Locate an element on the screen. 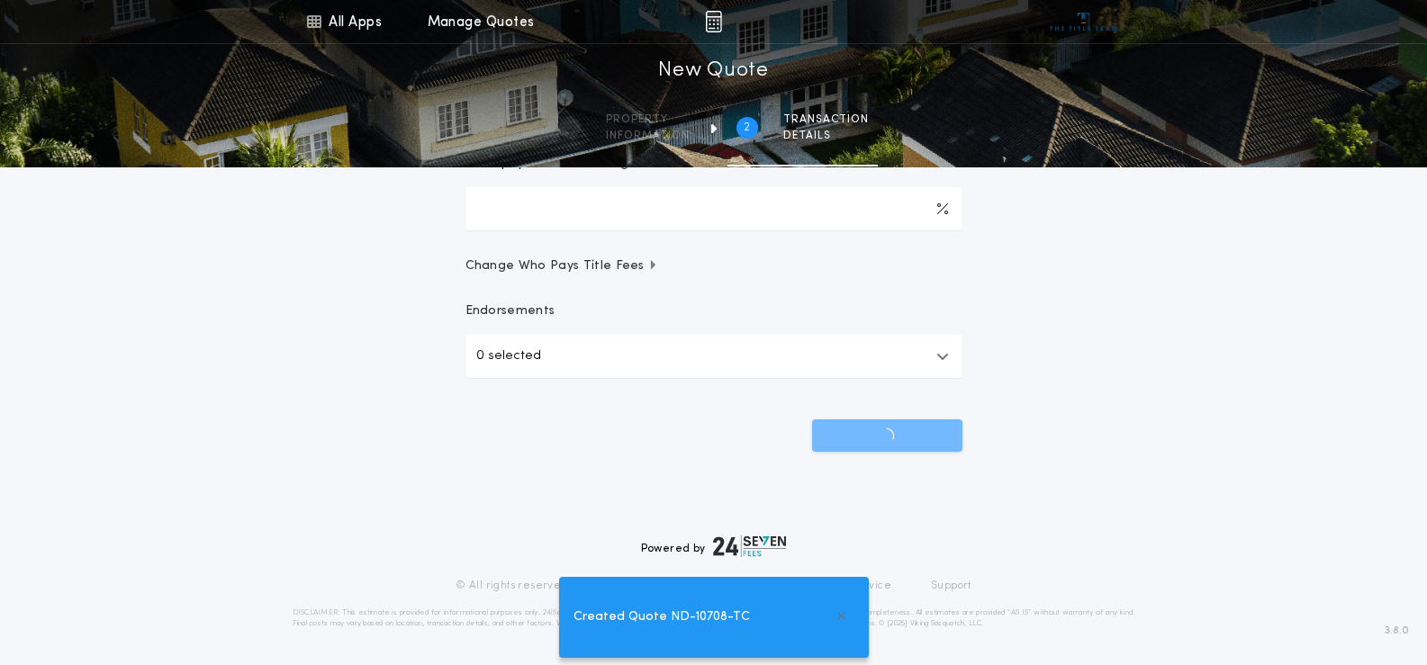  p: 0 selected is located at coordinates (509, 356).